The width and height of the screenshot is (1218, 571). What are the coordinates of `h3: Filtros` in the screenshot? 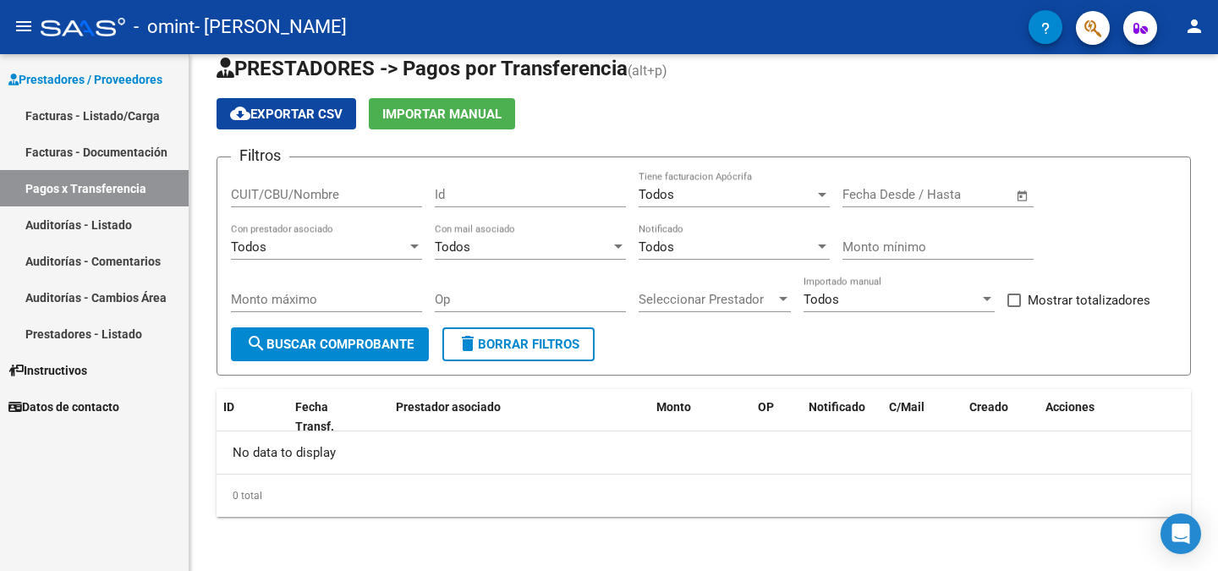 It's located at (260, 156).